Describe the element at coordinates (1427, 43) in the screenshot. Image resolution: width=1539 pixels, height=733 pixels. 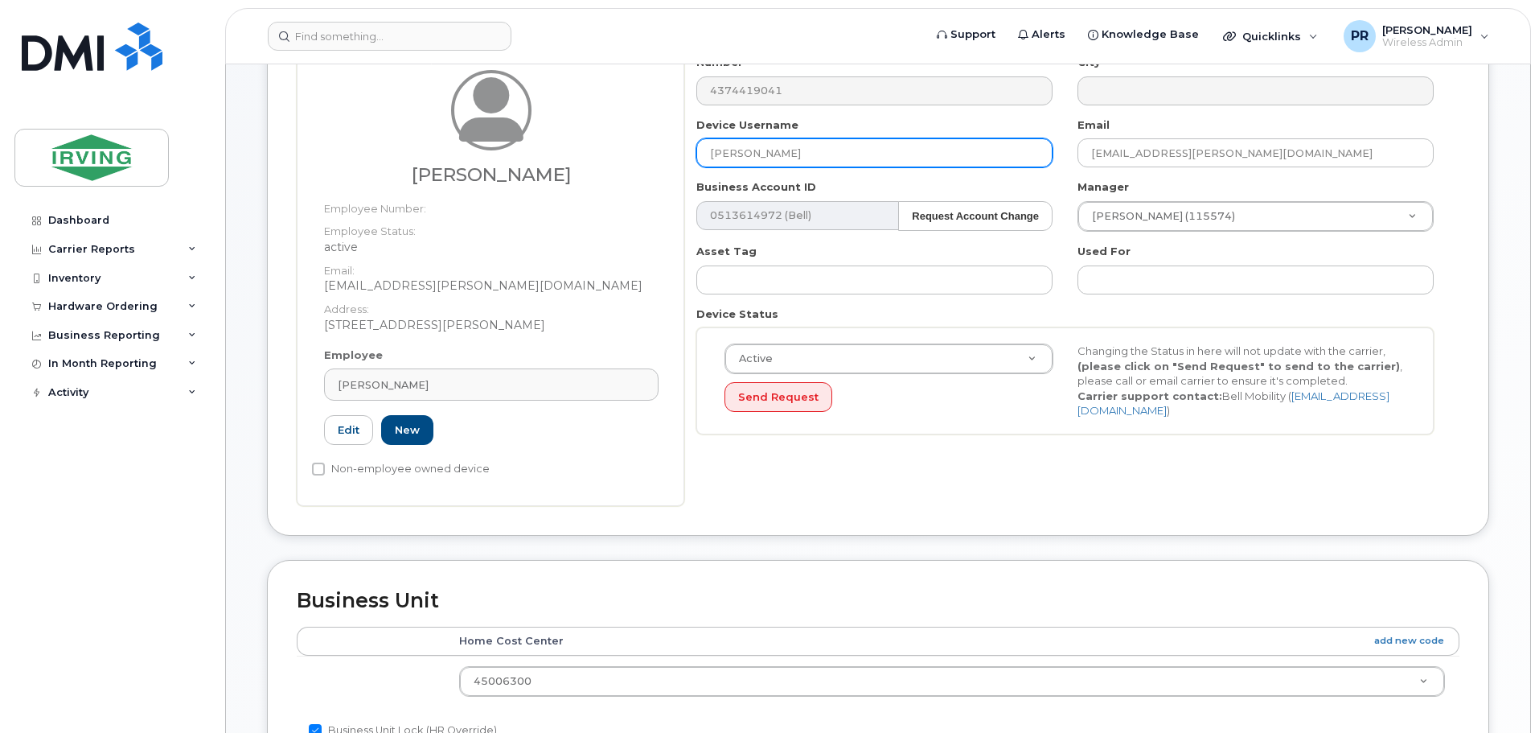
I see `span: Wireless Admin` at that location.